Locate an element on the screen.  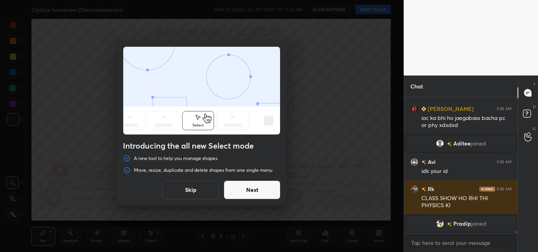
img: 52fc73ac90c74ba6b48150f1d300c8f0.jpg is located at coordinates (439, 224).